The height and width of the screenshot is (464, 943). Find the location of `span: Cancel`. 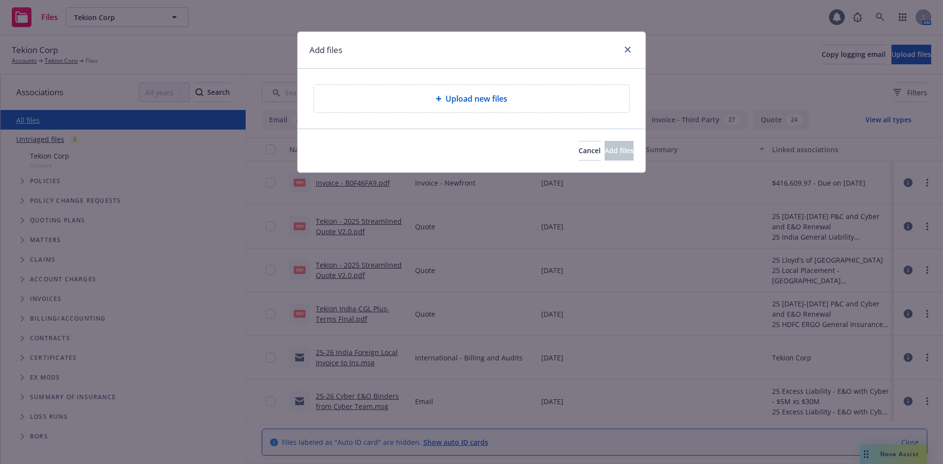

span: Cancel is located at coordinates (590, 150).